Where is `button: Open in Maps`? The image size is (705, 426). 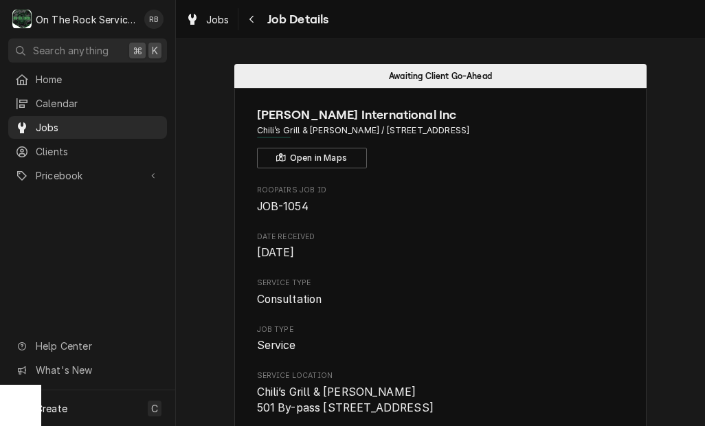
button: Open in Maps is located at coordinates (312, 158).